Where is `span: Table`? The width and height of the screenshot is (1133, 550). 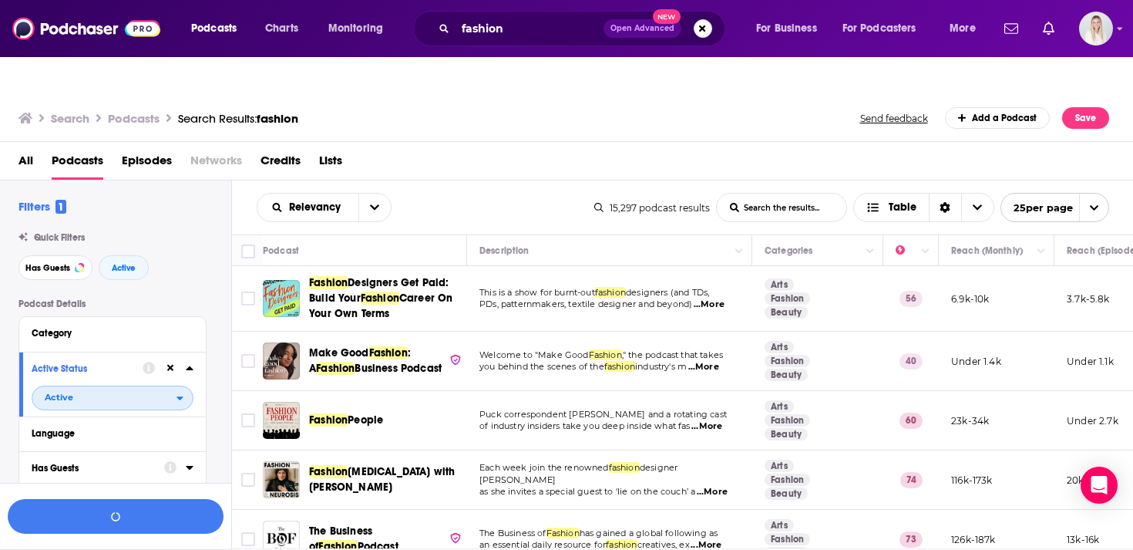
span: Table is located at coordinates (902, 207).